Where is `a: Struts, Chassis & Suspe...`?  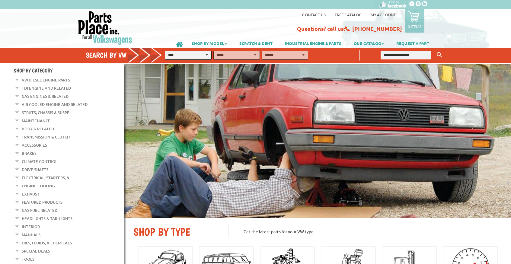
a: Struts, Chassis & Suspe... is located at coordinates (47, 113).